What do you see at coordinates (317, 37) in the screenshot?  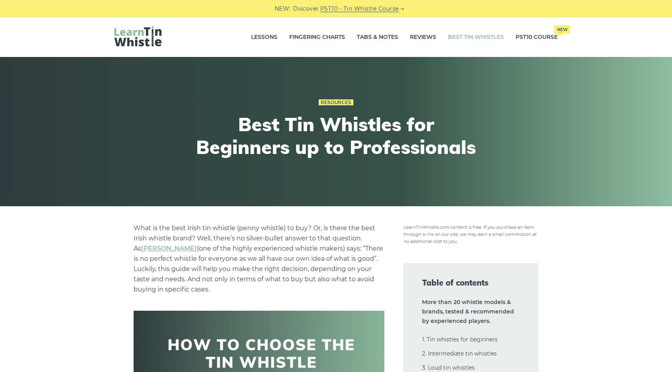 I see `a: Fingering Charts` at bounding box center [317, 37].